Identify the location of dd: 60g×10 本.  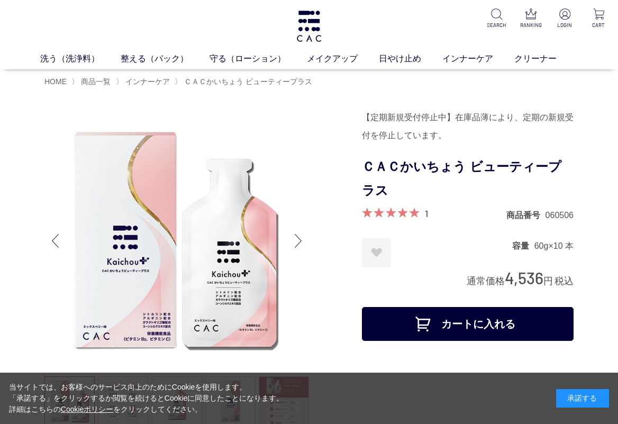
(554, 246).